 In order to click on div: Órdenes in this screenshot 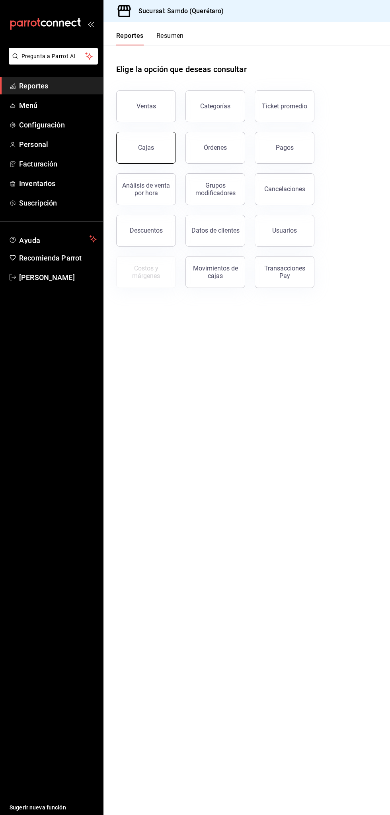, I will do `click(216, 147)`.